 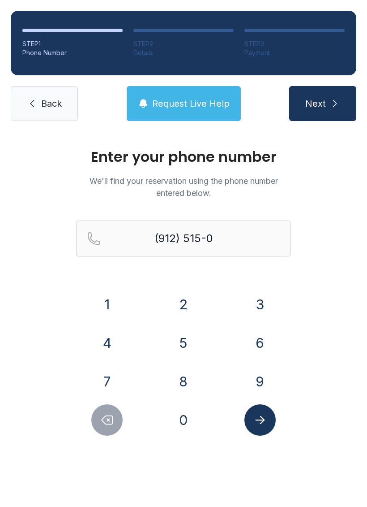 I want to click on button: 6, so click(x=260, y=343).